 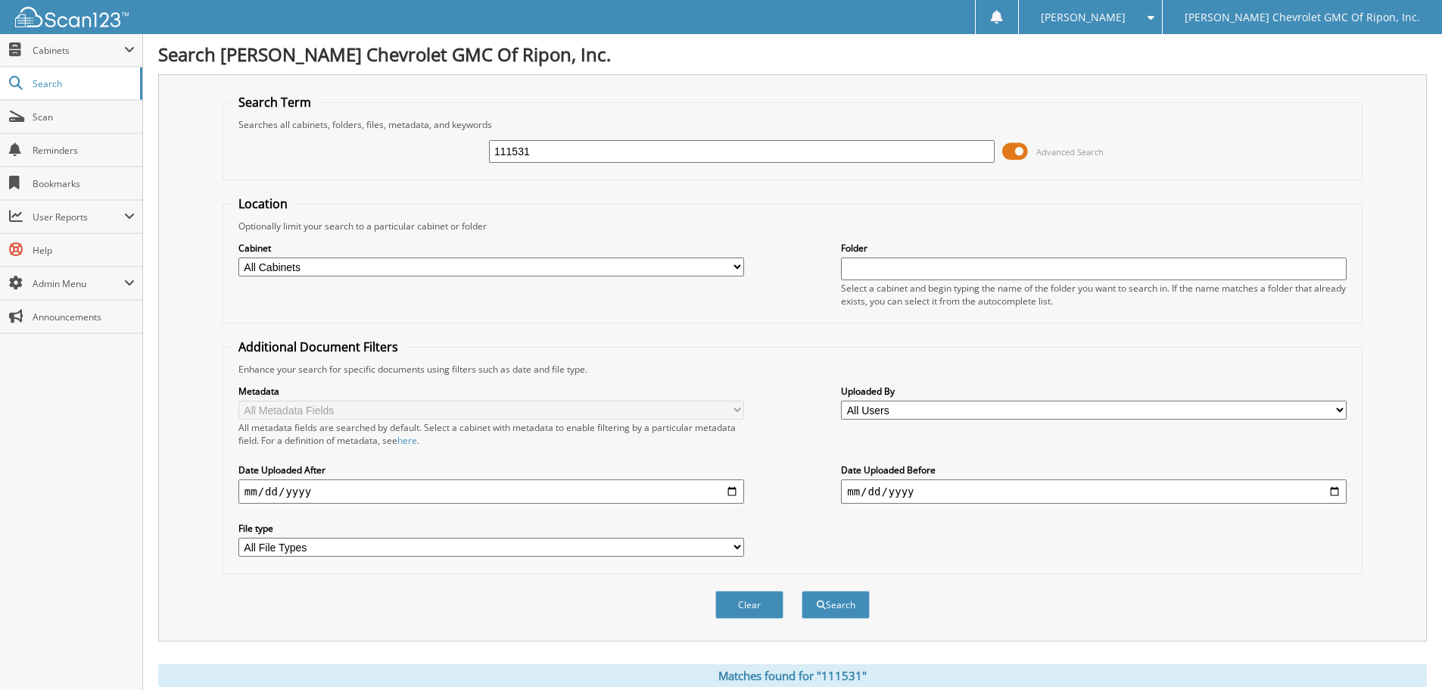 What do you see at coordinates (78, 50) in the screenshot?
I see `span: Cabinets` at bounding box center [78, 50].